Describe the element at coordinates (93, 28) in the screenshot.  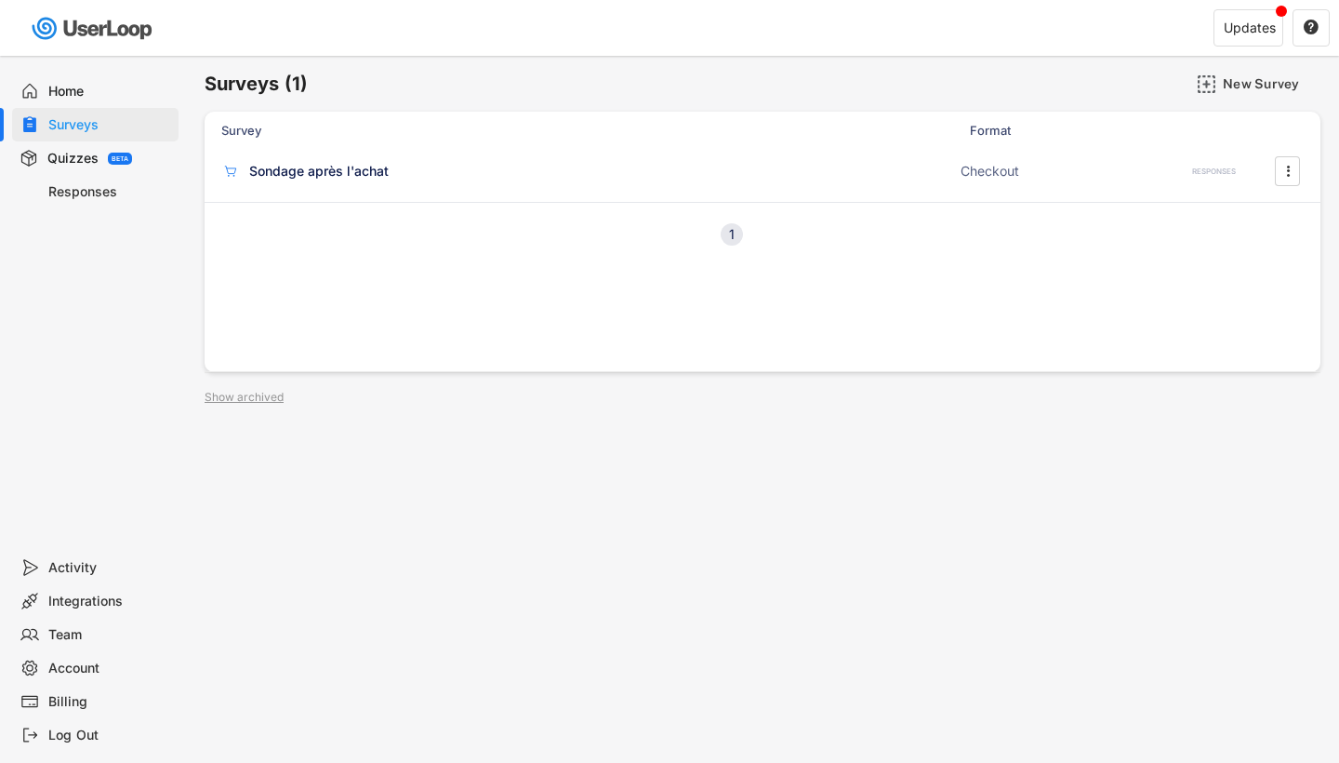
I see `img: userloop-logo-01.svg` at that location.